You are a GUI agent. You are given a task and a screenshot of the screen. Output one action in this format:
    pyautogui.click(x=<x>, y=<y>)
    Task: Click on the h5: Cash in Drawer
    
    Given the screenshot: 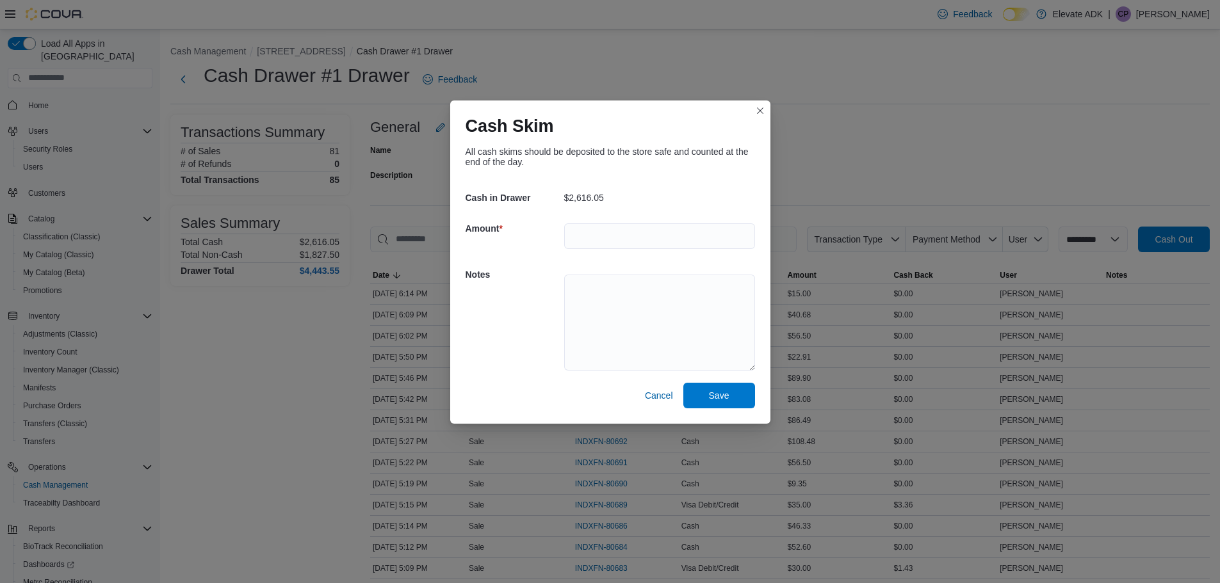 What is the action you would take?
    pyautogui.click(x=513, y=198)
    